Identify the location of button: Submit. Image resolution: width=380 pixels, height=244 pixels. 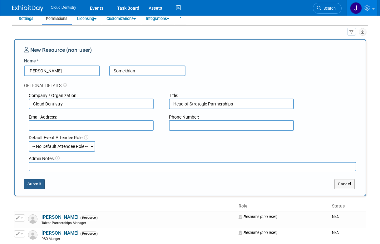
(34, 184).